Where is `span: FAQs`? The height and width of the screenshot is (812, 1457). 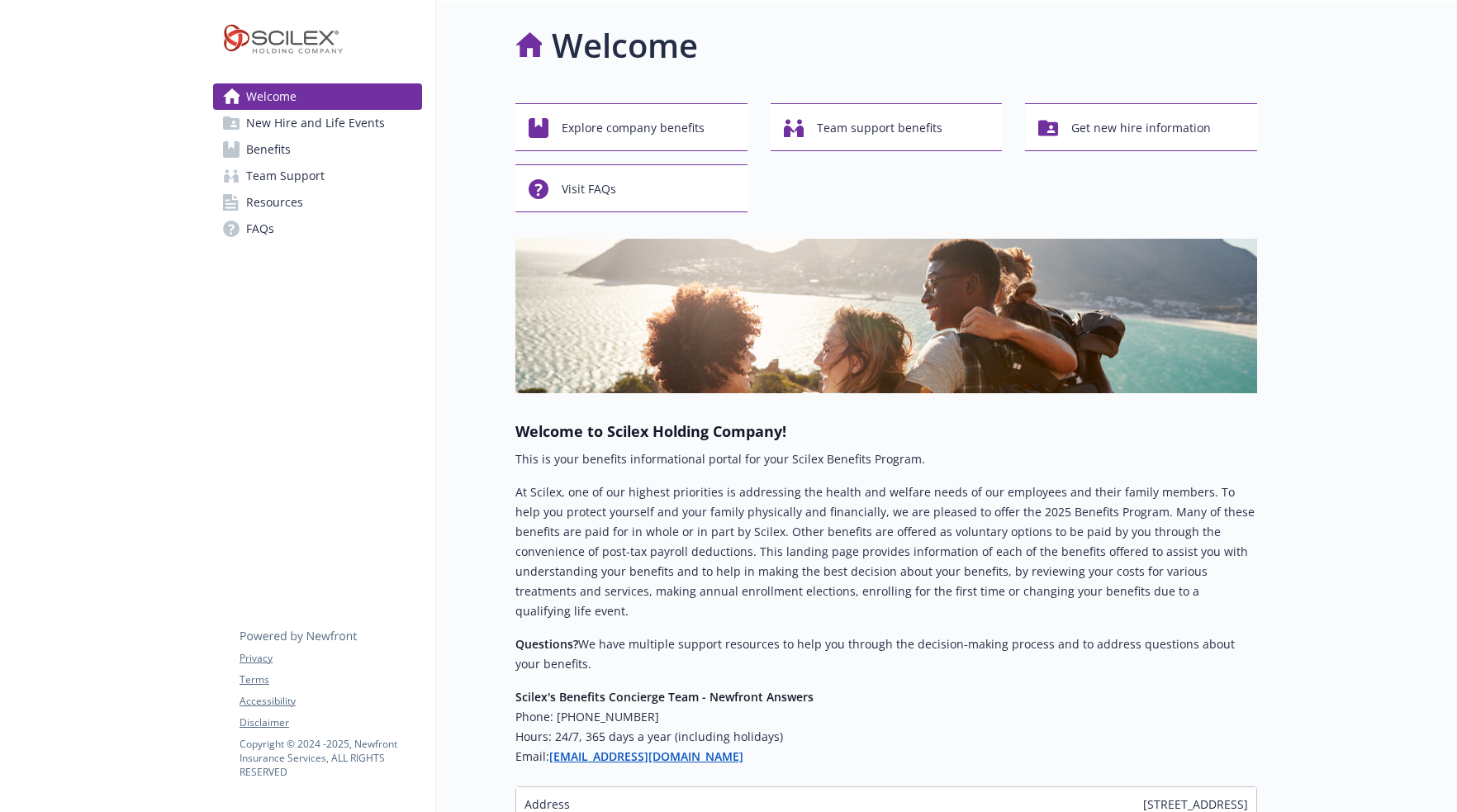
span: FAQs is located at coordinates (260, 229).